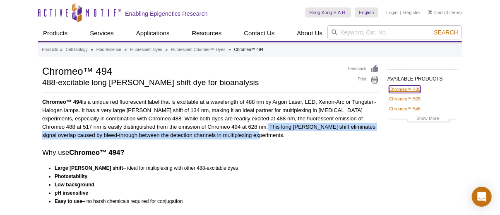  What do you see at coordinates (364, 69) in the screenshot?
I see `a: Feedback` at bounding box center [364, 69].